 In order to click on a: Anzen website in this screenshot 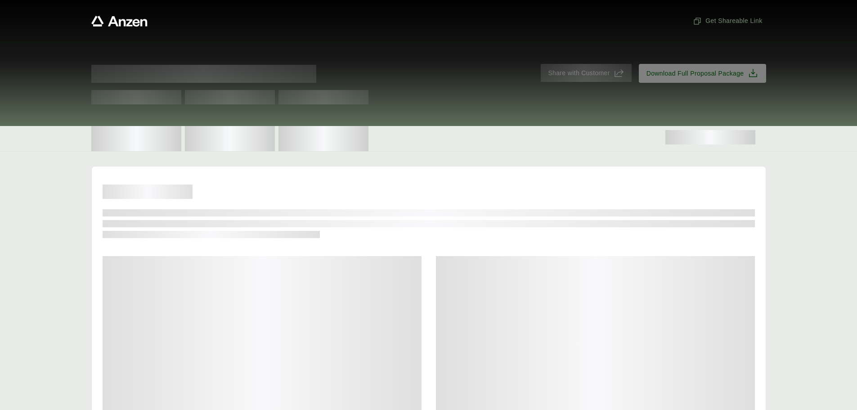, I will do `click(119, 21)`.